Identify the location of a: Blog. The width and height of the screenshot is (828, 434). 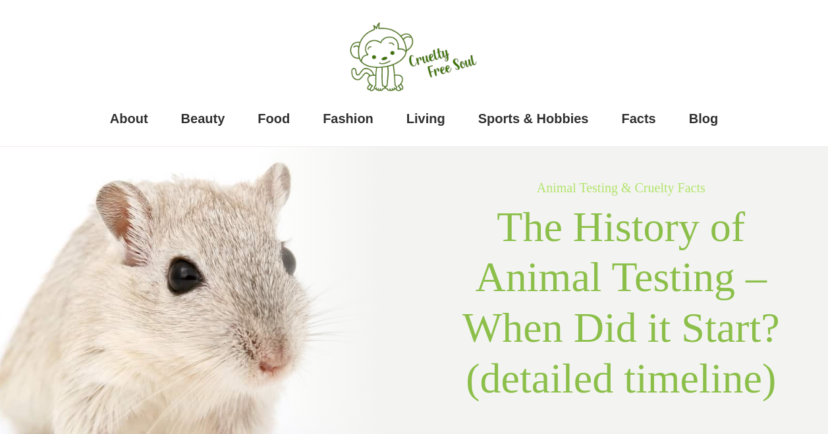
(704, 119).